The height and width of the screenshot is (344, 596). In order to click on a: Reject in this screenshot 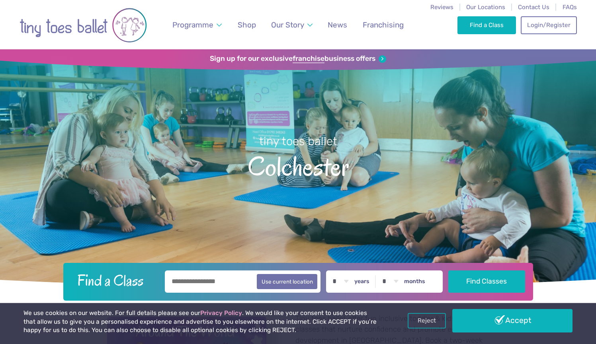, I will do `click(427, 321)`.